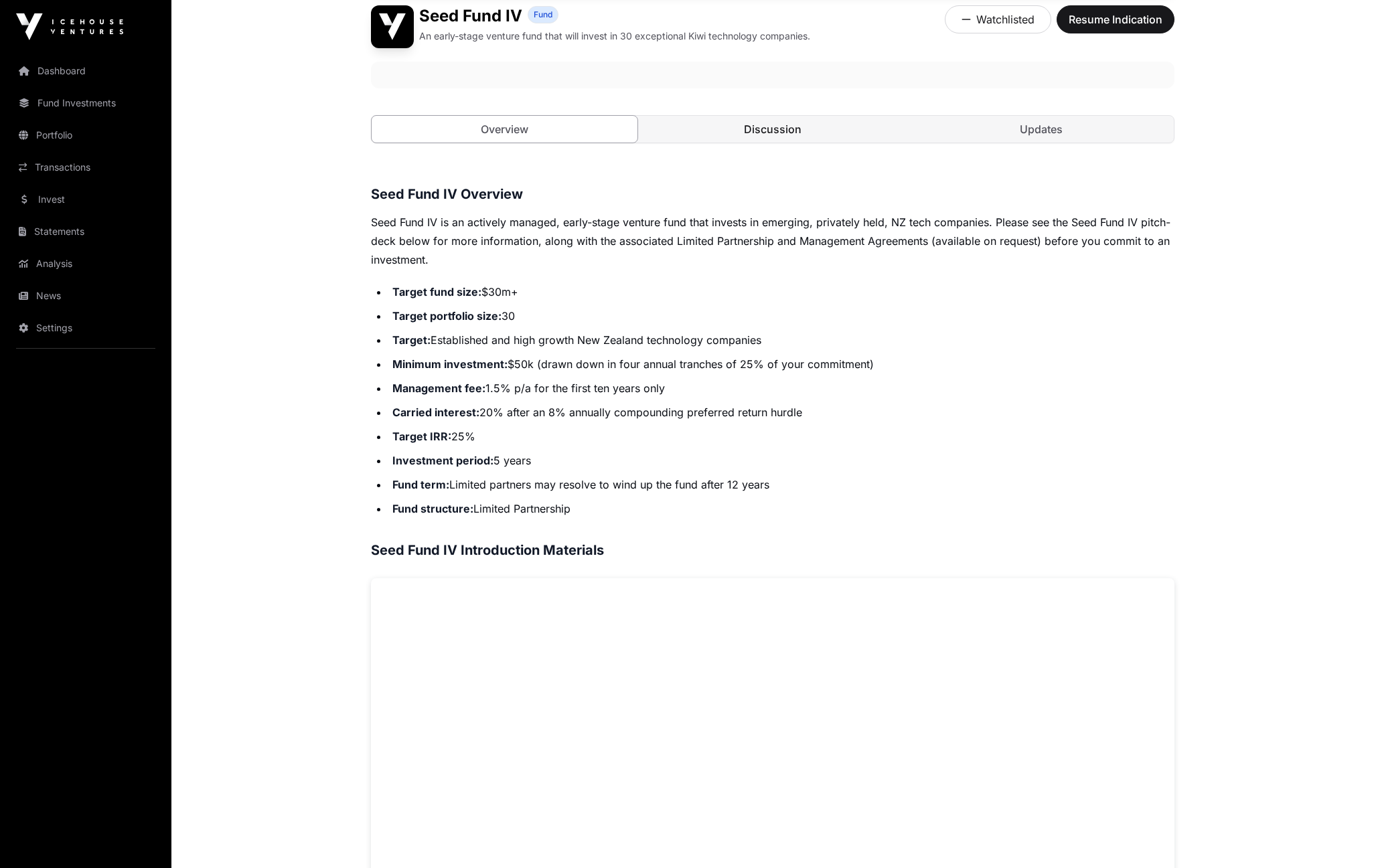  I want to click on strong: Investment period:, so click(442, 461).